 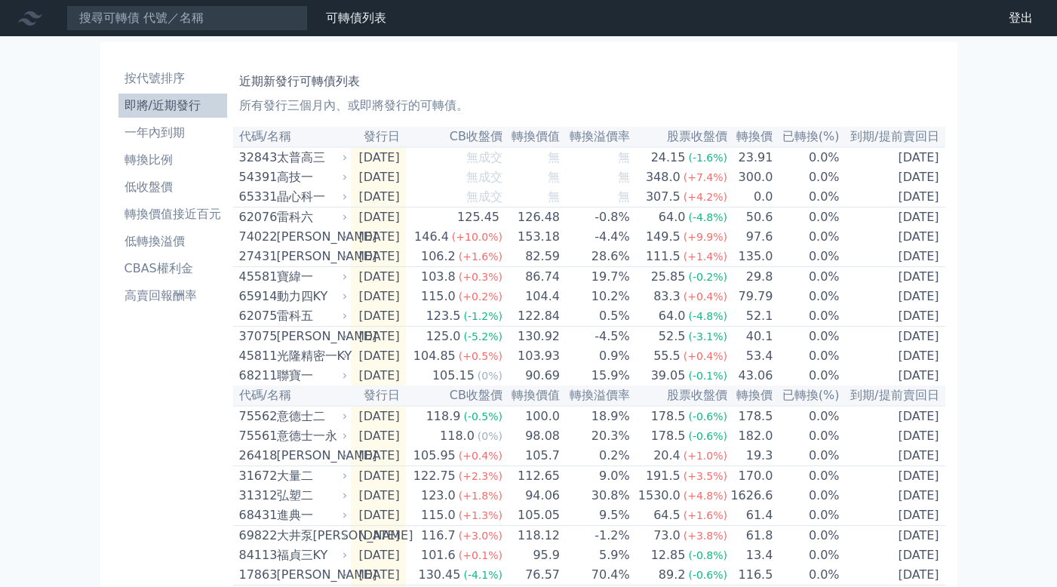 What do you see at coordinates (595, 336) in the screenshot?
I see `td: -4.5%` at bounding box center [595, 336].